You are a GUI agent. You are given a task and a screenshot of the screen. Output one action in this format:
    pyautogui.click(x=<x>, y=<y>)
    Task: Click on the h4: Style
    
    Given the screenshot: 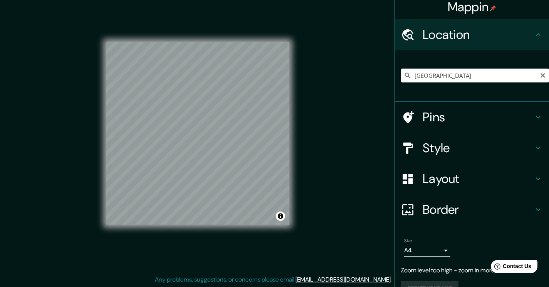 What is the action you would take?
    pyautogui.click(x=478, y=148)
    